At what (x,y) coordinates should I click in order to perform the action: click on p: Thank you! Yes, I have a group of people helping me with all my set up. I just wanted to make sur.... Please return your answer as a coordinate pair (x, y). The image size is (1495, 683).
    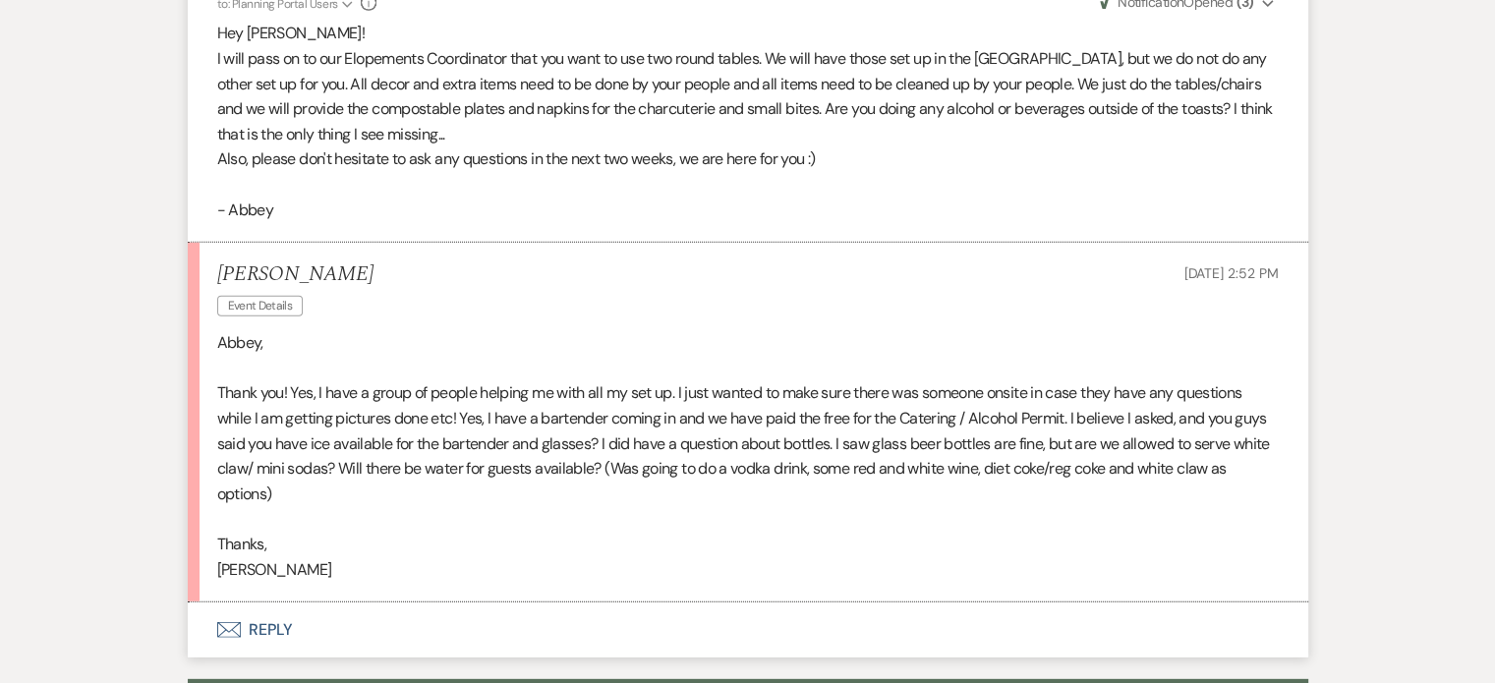
    Looking at the image, I should click on (748, 443).